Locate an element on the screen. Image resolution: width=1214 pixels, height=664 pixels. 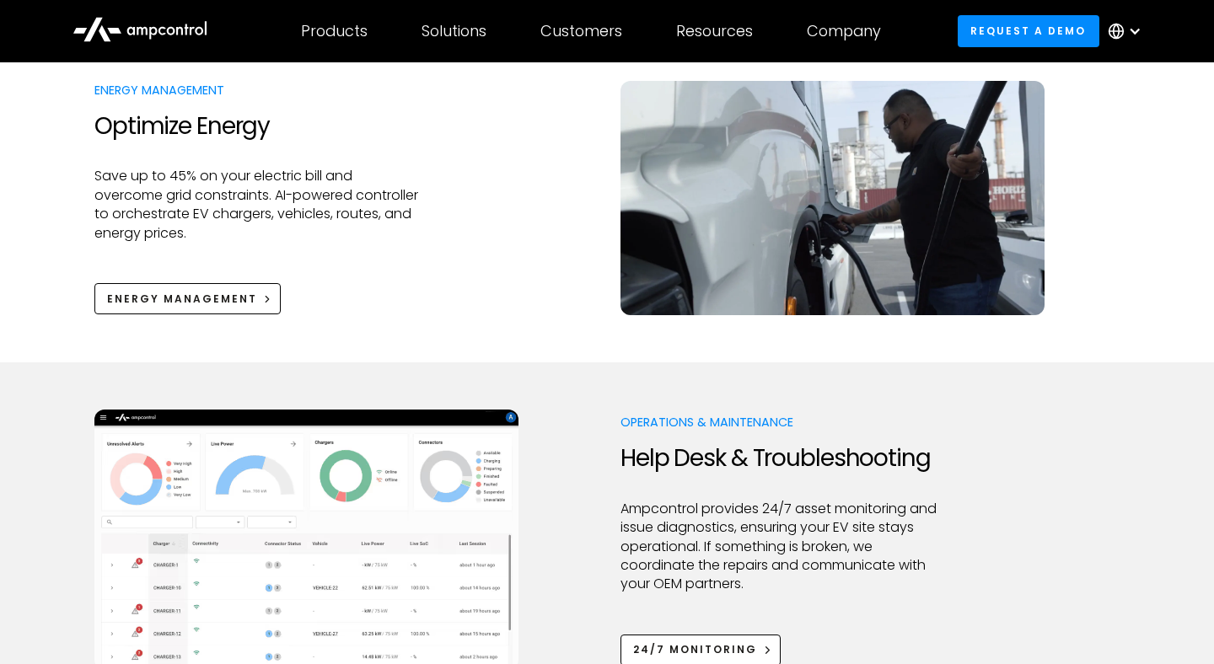
p: Ampcontrol provides 24/7 asset monitoring and issue diagnostics, ensuring your EV site stays oper... is located at coordinates (782, 547).